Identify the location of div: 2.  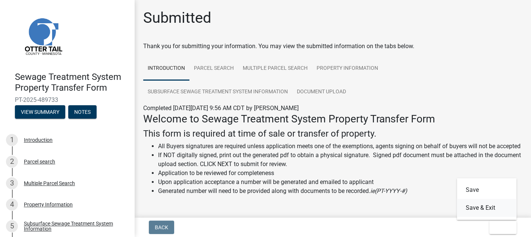
(12, 162).